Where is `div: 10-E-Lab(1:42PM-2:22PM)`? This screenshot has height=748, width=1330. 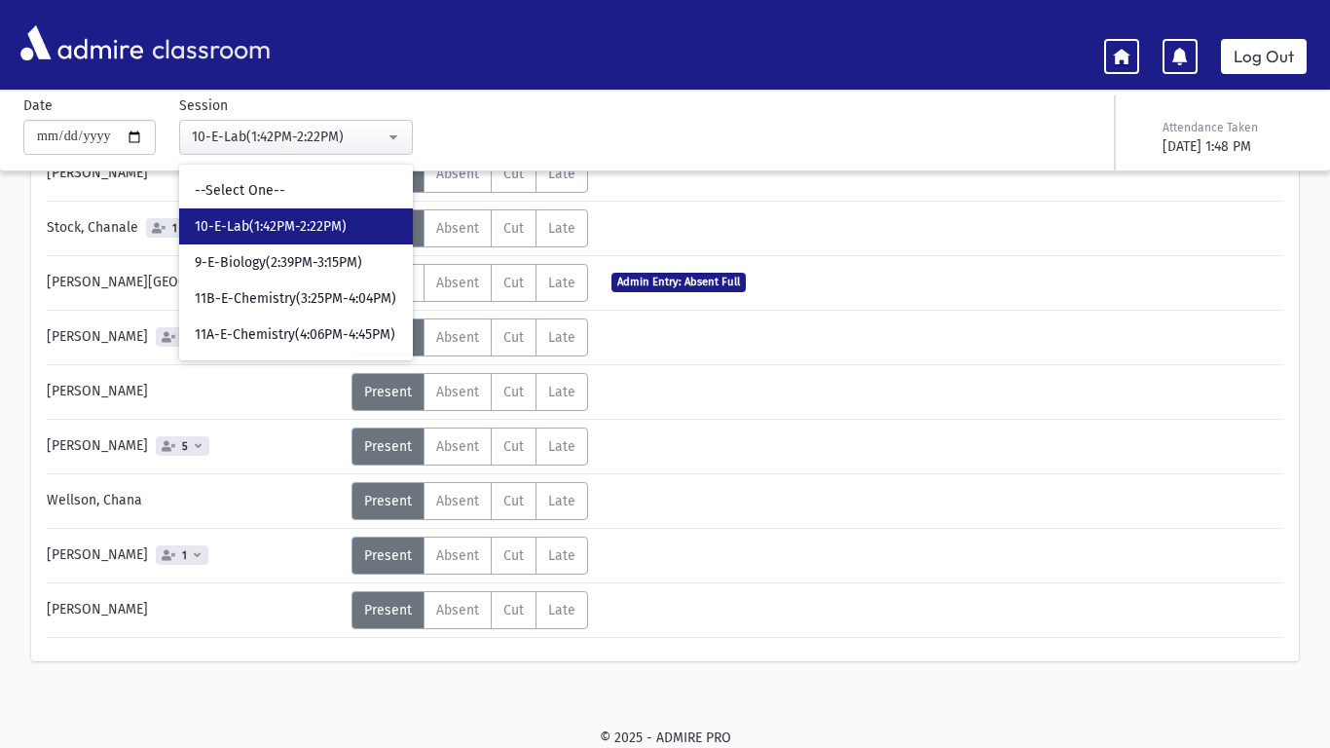
div: 10-E-Lab(1:42PM-2:22PM) is located at coordinates (288, 136).